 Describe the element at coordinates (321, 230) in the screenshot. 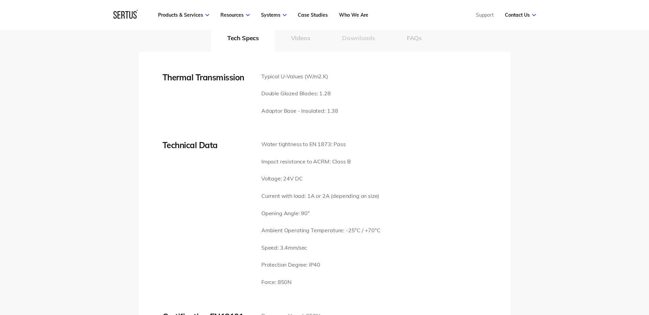

I see `p: Ambient Operating Temperature: -25°C / +70°C` at that location.